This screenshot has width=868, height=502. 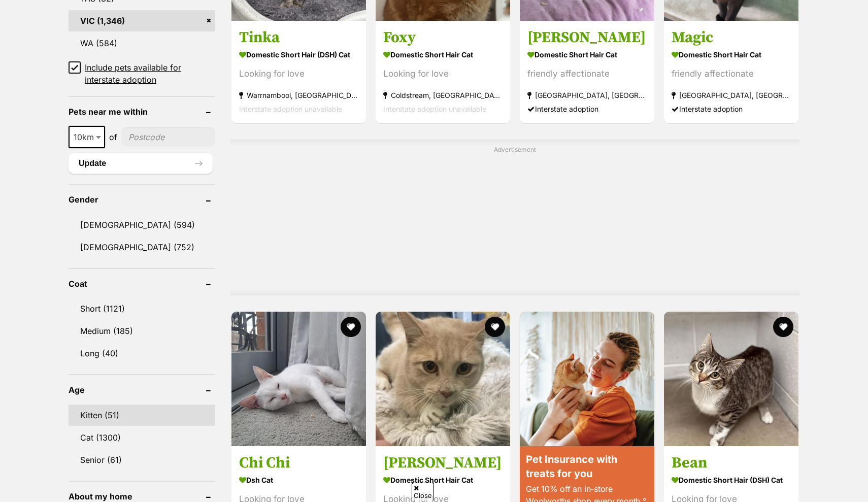 I want to click on a: WA (584), so click(x=142, y=43).